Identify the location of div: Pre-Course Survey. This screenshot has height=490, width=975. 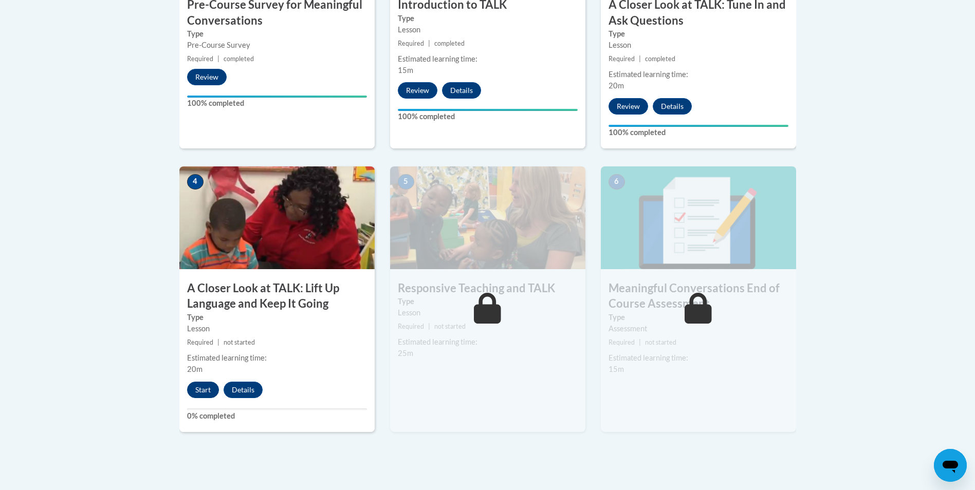
(277, 45).